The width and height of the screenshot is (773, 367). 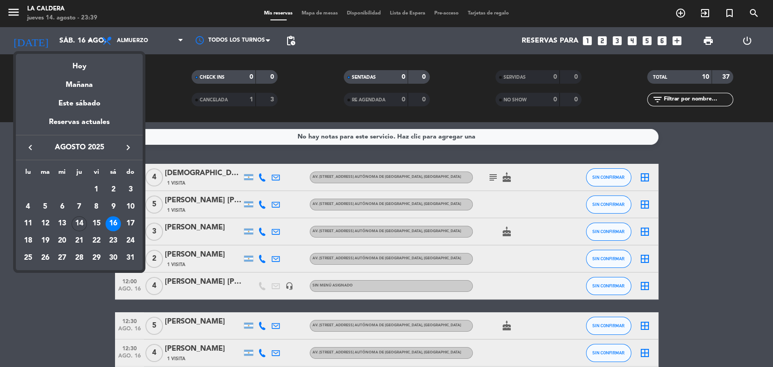 I want to click on td: 19 de agosto de 2025, so click(x=45, y=241).